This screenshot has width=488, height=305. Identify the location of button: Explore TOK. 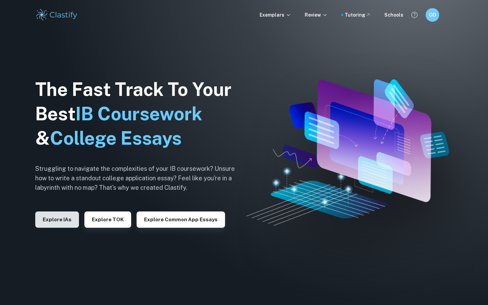
(108, 219).